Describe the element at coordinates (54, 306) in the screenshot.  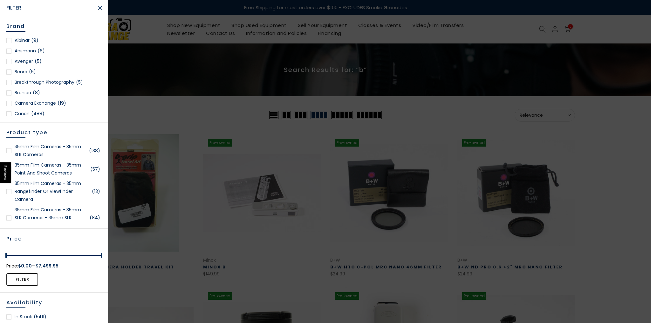
I see `h5: Availability` at that location.